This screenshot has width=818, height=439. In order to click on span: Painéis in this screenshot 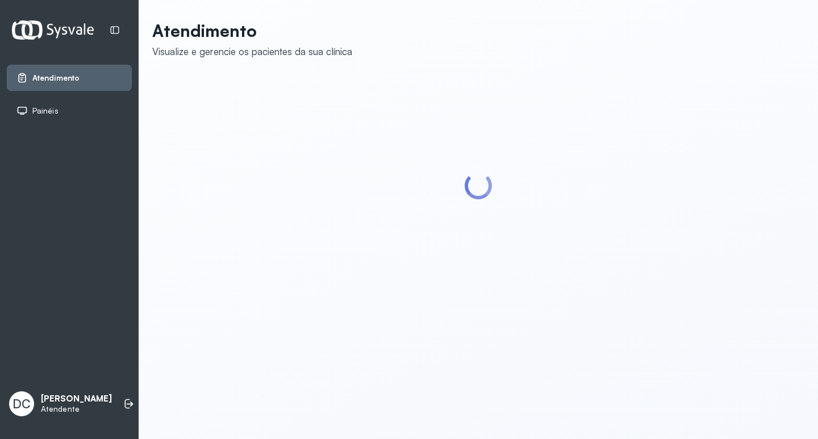, I will do `click(45, 111)`.